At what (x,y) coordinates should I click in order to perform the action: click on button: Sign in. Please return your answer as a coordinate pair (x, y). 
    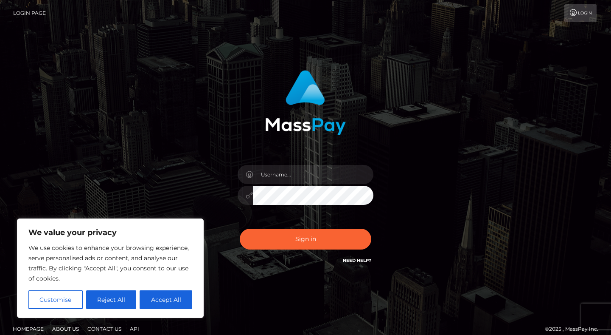
    Looking at the image, I should click on (306, 239).